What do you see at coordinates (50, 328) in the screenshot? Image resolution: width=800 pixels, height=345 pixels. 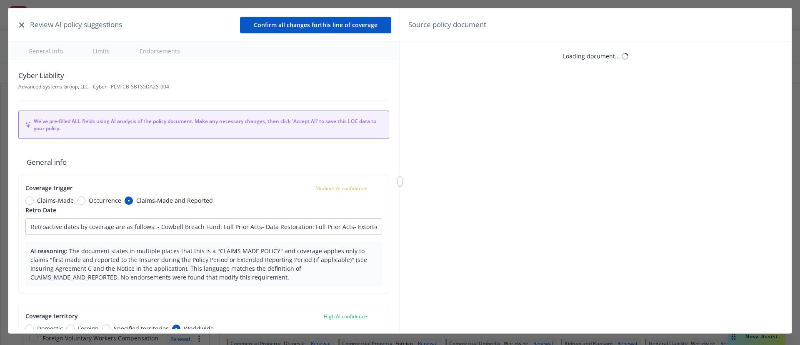 I see `span: Domestic` at bounding box center [50, 328].